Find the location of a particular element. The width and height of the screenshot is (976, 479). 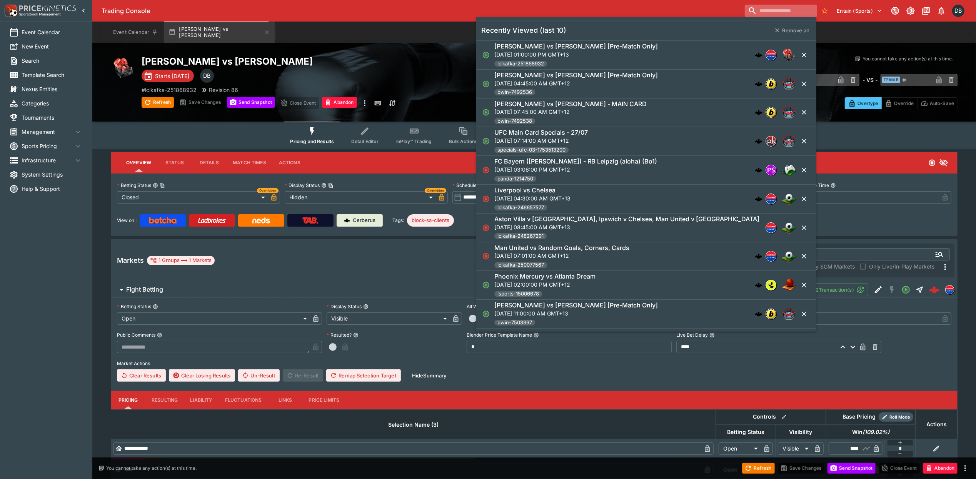

button: Status is located at coordinates (175, 163).